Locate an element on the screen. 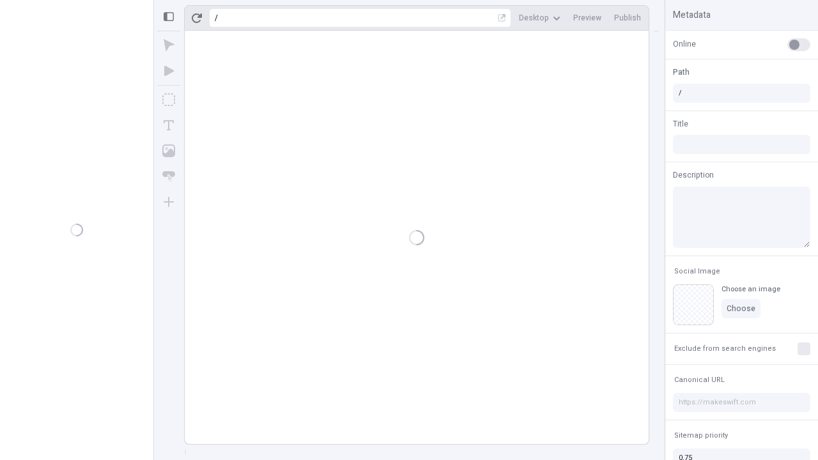 The height and width of the screenshot is (460, 818). span: Title is located at coordinates (681, 124).